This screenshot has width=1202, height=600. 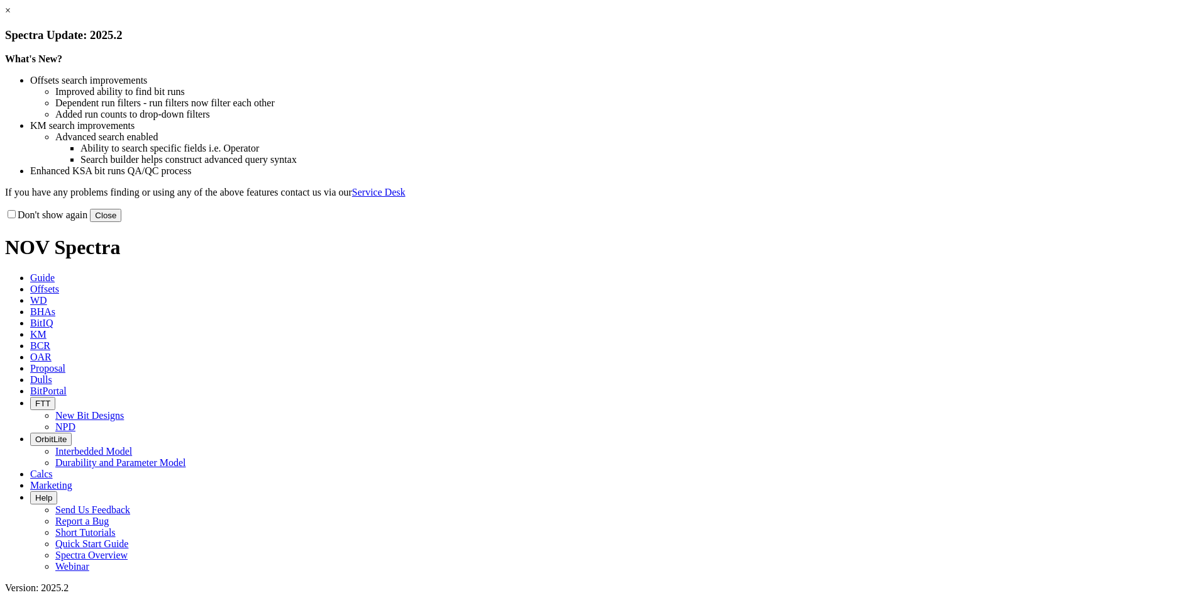 What do you see at coordinates (92, 509) in the screenshot?
I see `a: Send Us Feedback` at bounding box center [92, 509].